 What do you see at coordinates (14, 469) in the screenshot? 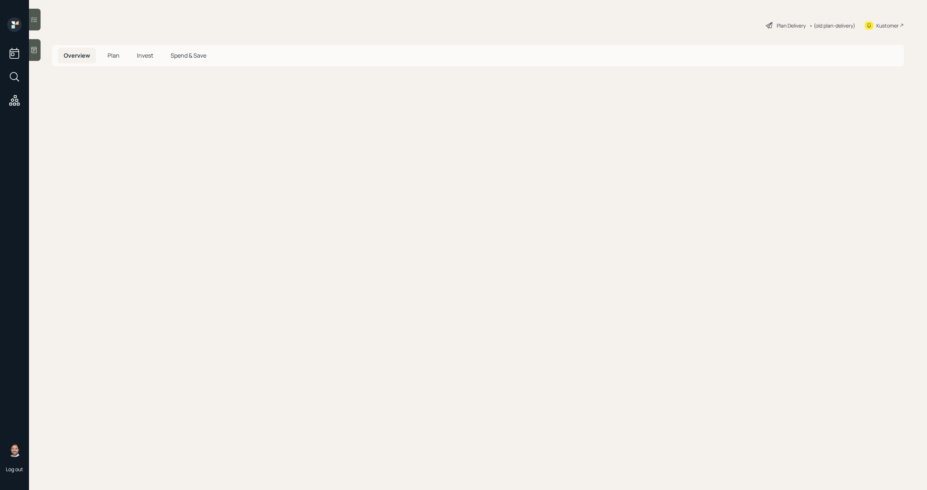
I see `div: Log out` at bounding box center [14, 469].